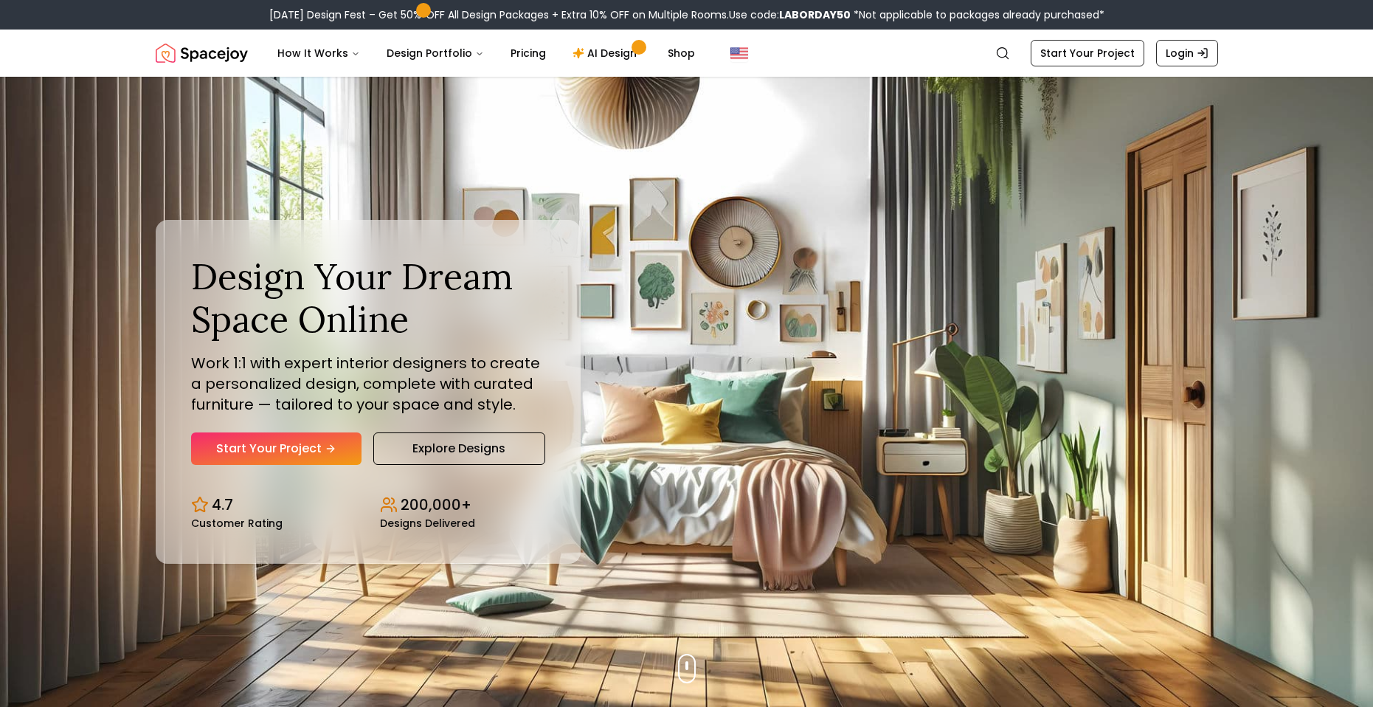  I want to click on small: Designs Delivered, so click(427, 523).